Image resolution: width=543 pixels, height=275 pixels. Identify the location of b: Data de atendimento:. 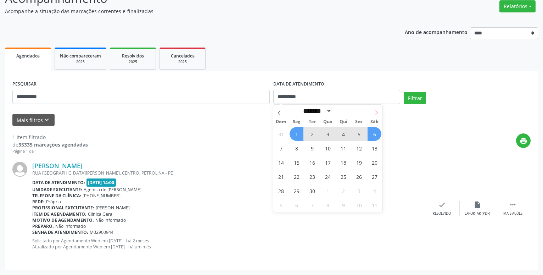
(59, 182).